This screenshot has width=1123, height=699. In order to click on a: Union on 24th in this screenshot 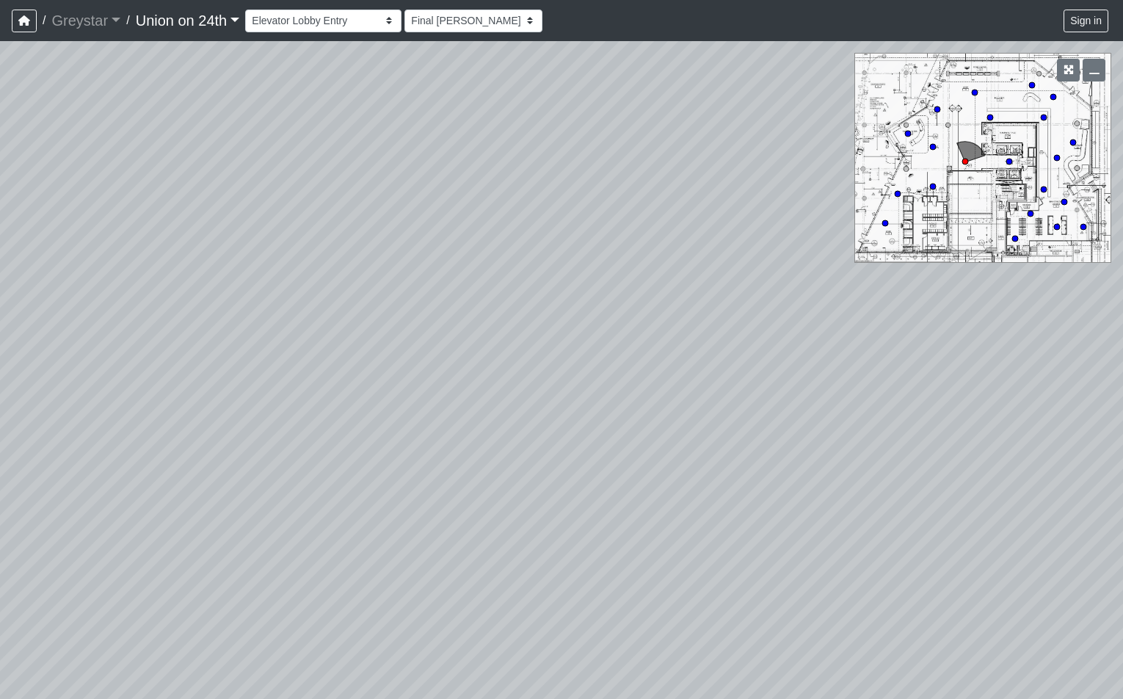, I will do `click(188, 21)`.